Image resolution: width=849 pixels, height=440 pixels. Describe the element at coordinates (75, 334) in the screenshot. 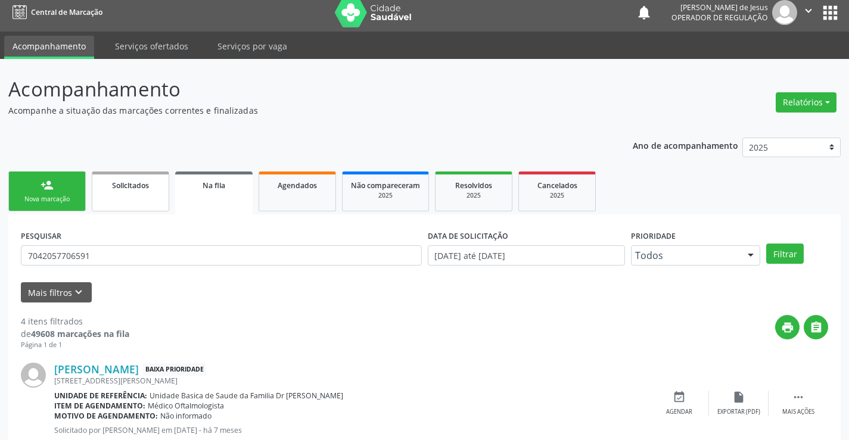

I see `div: de` at that location.